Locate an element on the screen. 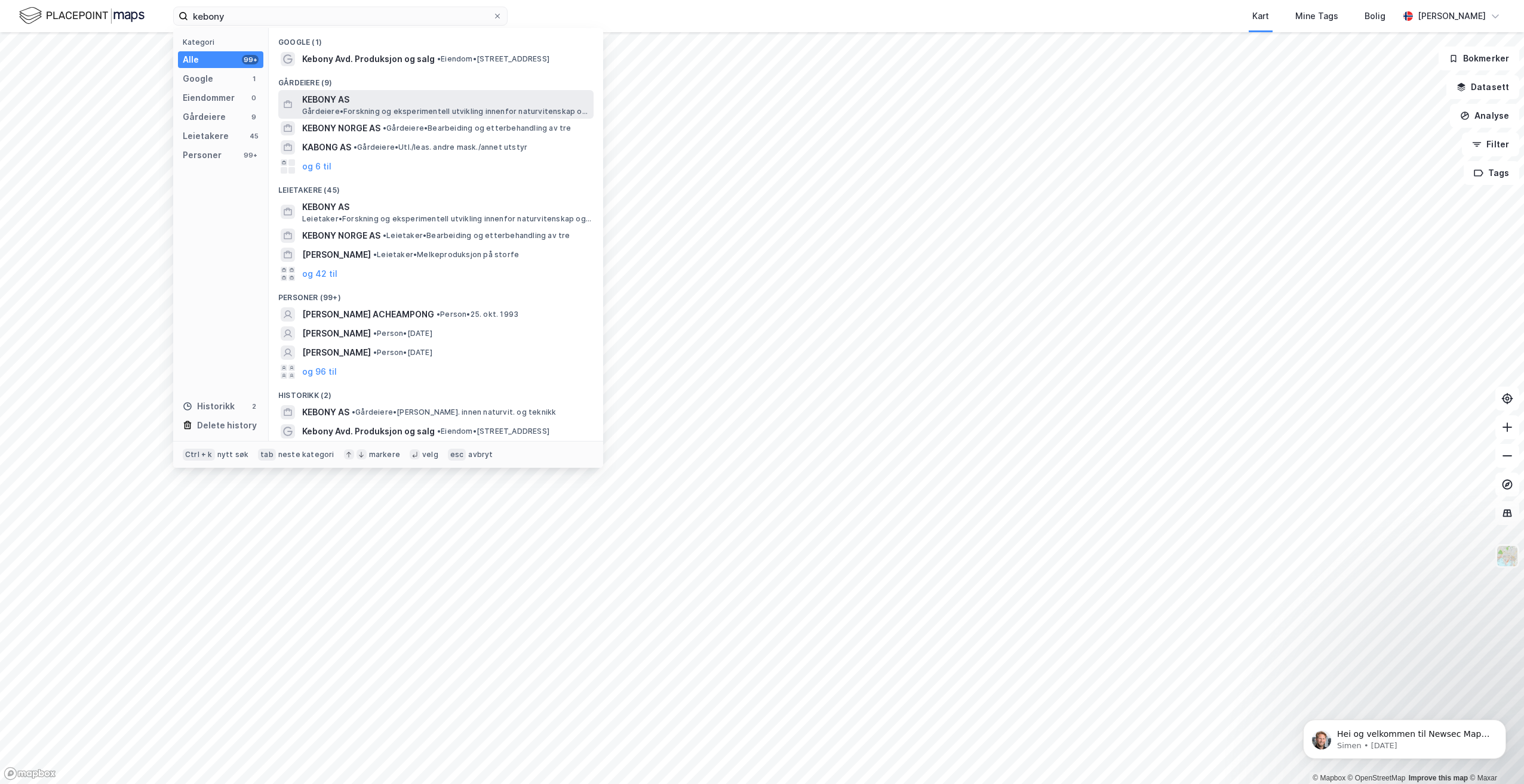 This screenshot has width=1524, height=784. button: og 42 til is located at coordinates (319, 274).